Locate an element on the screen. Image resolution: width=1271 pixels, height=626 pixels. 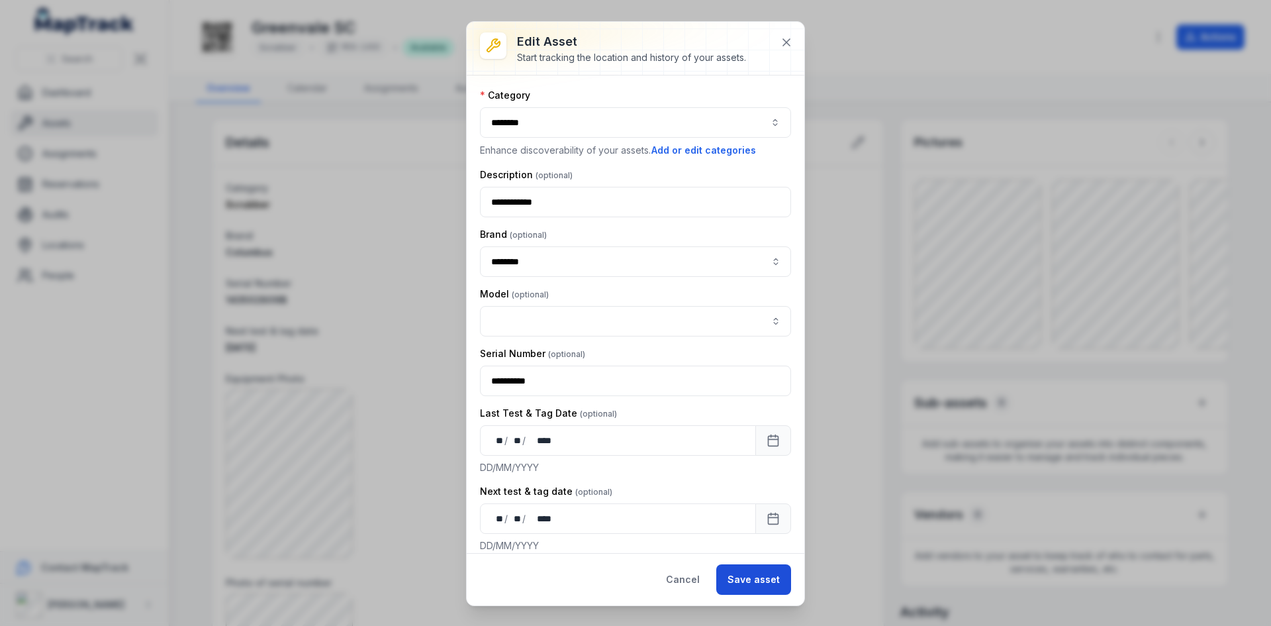
div: Start tracking the location and history of your assets. is located at coordinates (632, 58).